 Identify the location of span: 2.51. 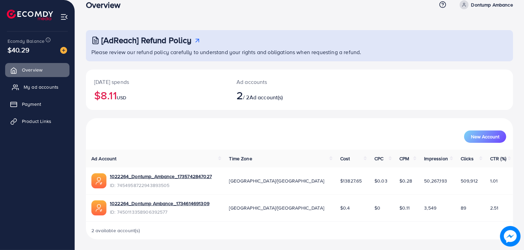
(494, 208).